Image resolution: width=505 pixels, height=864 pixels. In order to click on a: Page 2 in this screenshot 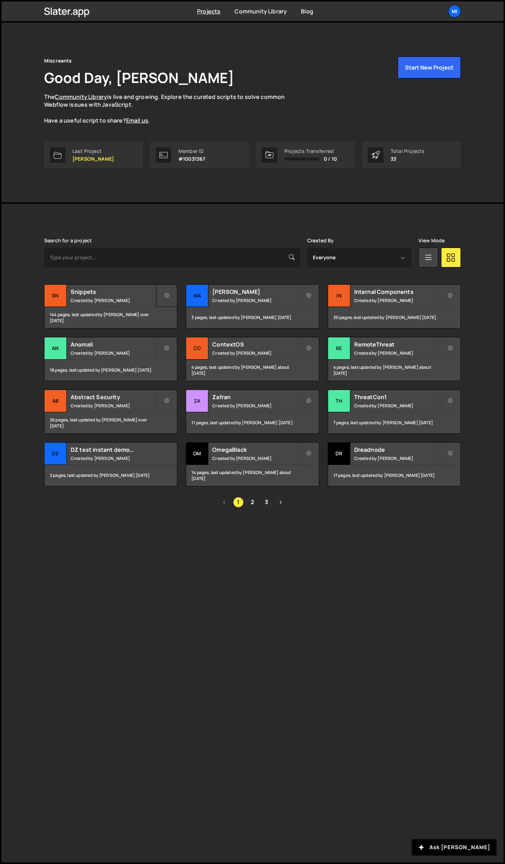, I will do `click(253, 502)`.